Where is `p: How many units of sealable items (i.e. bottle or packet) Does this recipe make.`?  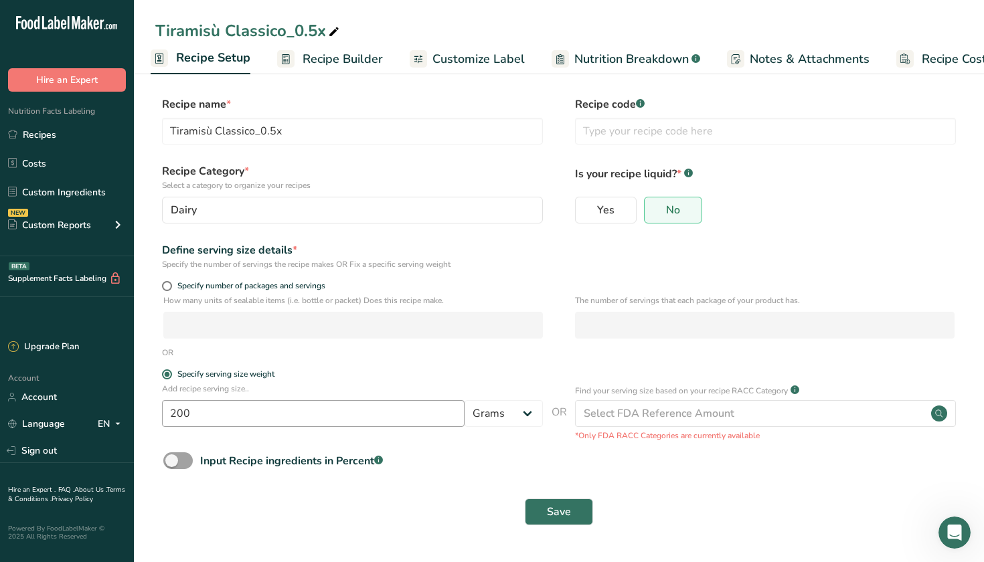 p: How many units of sealable items (i.e. bottle or packet) Does this recipe make. is located at coordinates (353, 301).